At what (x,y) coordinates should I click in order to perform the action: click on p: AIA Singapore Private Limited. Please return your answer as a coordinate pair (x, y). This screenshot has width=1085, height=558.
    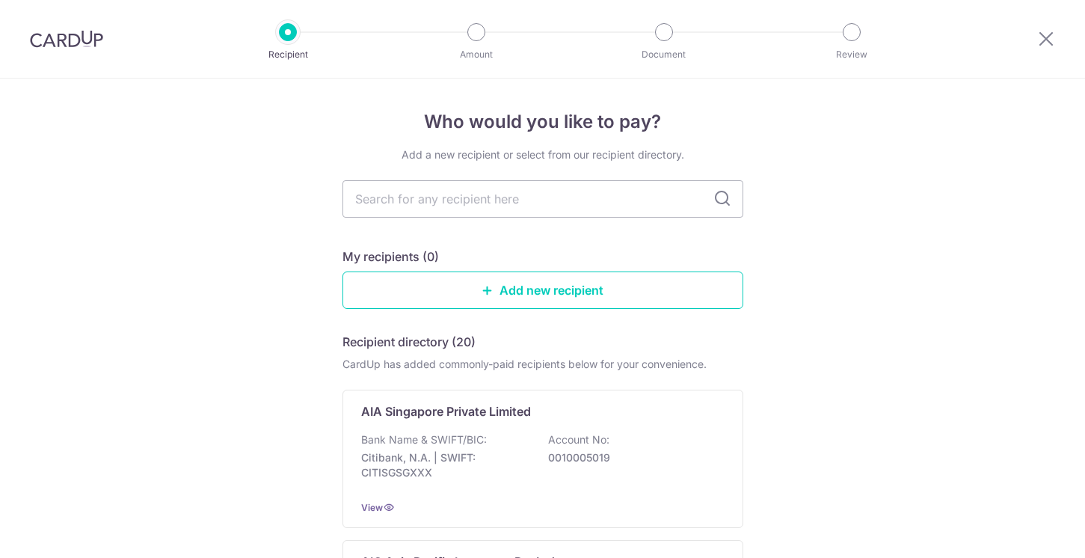
    Looking at the image, I should click on (446, 411).